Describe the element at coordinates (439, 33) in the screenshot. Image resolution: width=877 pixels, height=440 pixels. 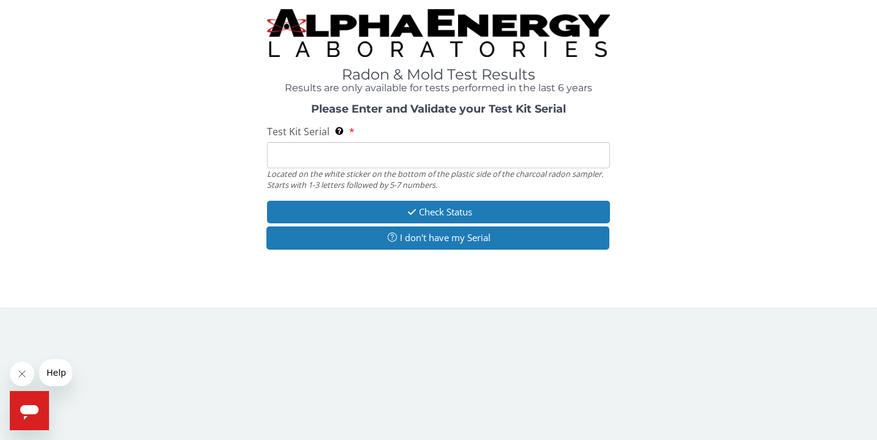
I see `img: TightCrop.jpg` at that location.